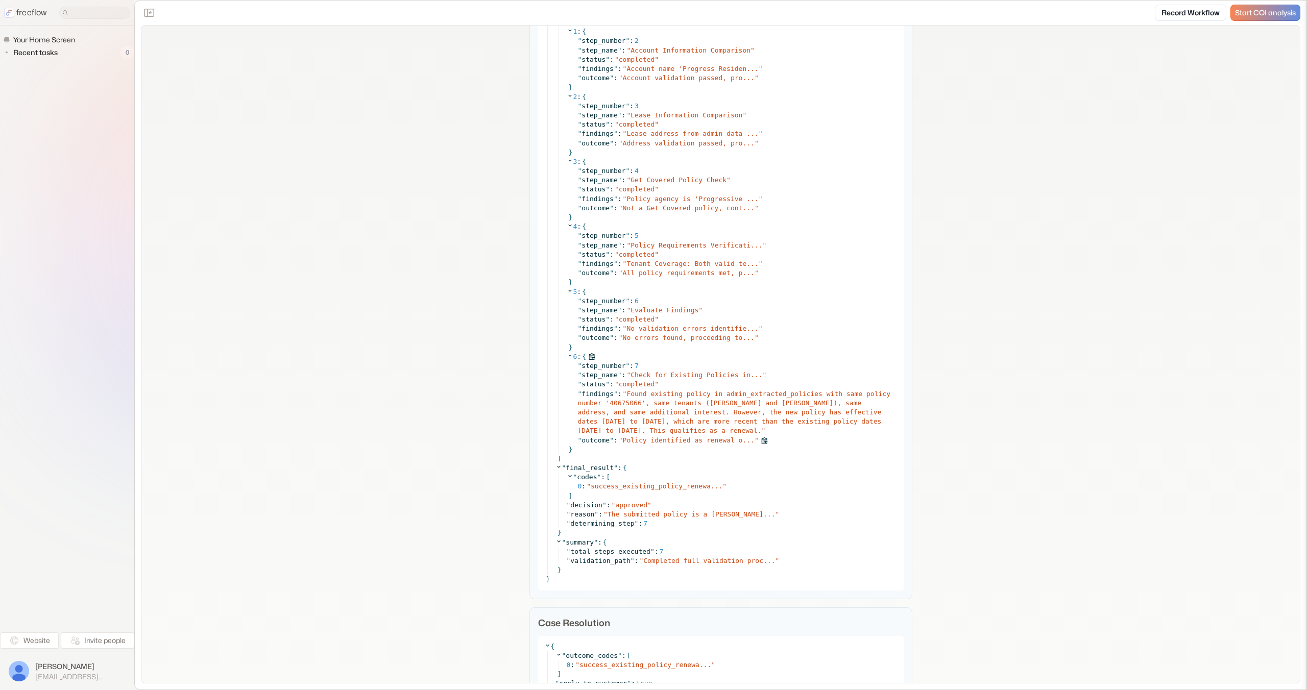  Describe the element at coordinates (637, 235) in the screenshot. I see `span: 5` at that location.